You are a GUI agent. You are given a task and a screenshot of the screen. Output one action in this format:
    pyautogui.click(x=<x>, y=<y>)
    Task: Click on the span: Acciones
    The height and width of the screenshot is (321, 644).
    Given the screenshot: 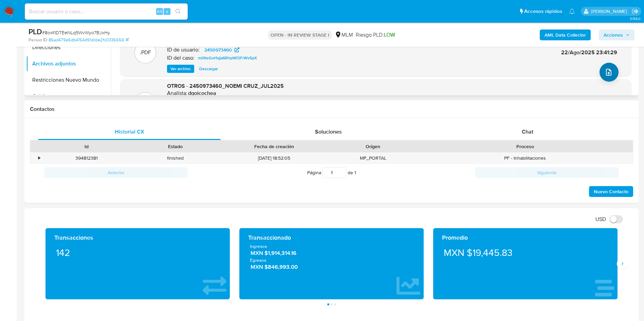 What is the action you would take?
    pyautogui.click(x=613, y=35)
    